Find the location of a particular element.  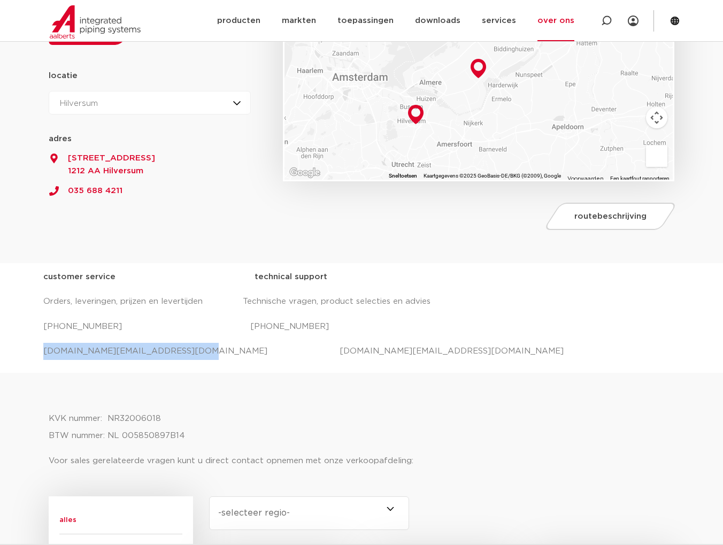

p: Voor sales gerelateerde vragen kunt u direct contact opnemen met onze verkoopafdeling: is located at coordinates (362, 461).